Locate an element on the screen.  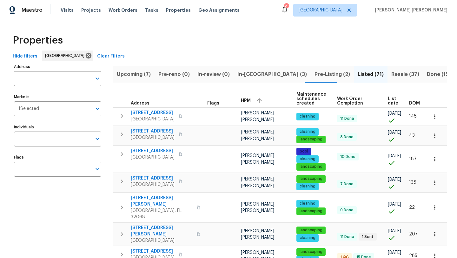
span: 285 is located at coordinates (413, 256).